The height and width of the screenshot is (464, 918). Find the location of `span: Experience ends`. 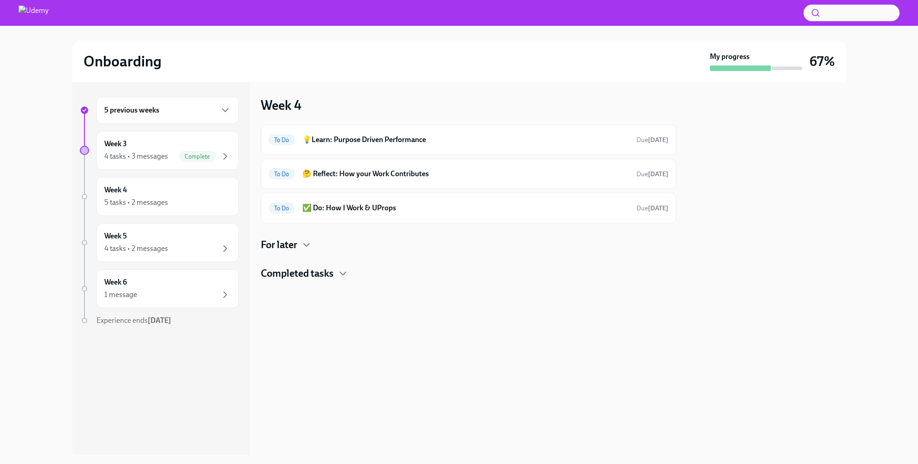

span: Experience ends is located at coordinates (134, 320).